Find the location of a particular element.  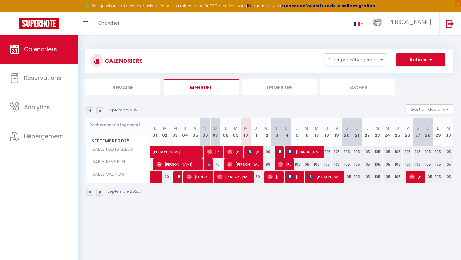

img: Super Booking is located at coordinates (39, 23).